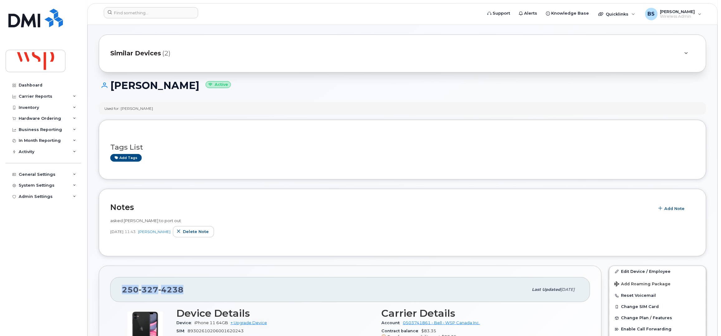 This screenshot has height=336, width=721. I want to click on button: Add Note, so click(672, 209).